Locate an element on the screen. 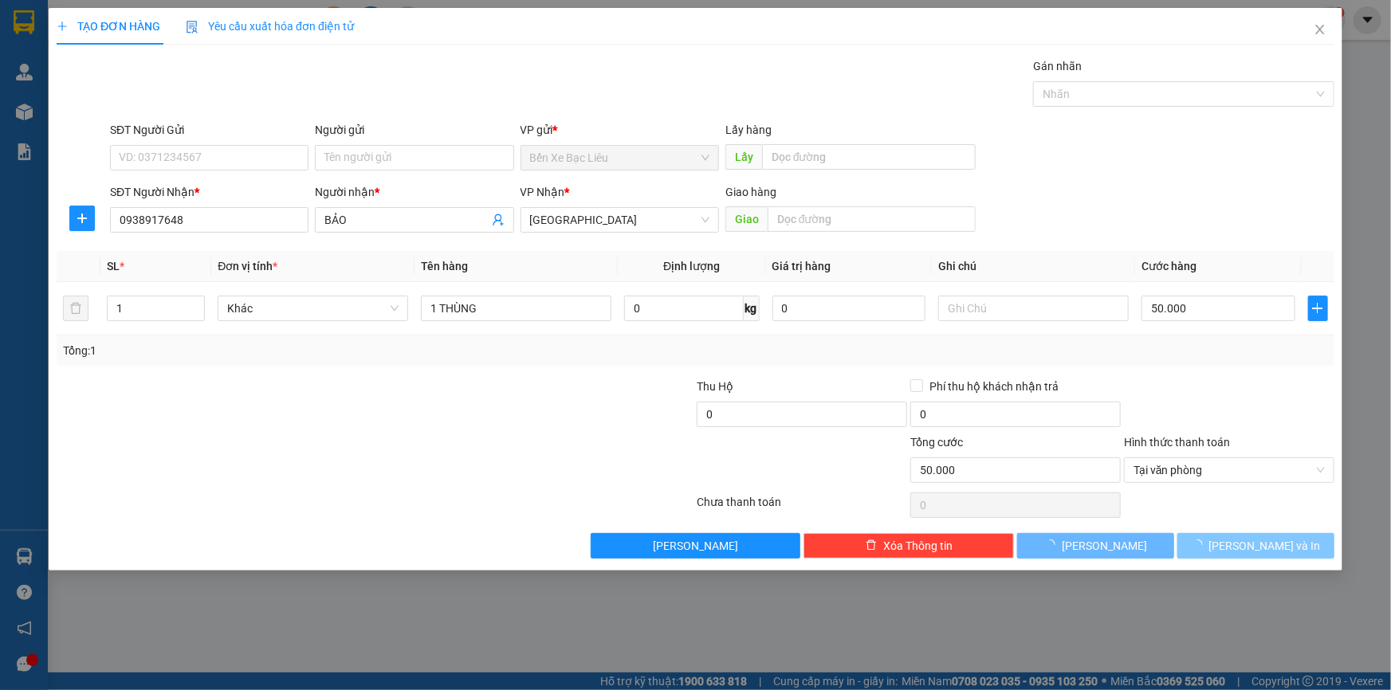 The image size is (1391, 690). span: Tổng cước is located at coordinates (937, 442).